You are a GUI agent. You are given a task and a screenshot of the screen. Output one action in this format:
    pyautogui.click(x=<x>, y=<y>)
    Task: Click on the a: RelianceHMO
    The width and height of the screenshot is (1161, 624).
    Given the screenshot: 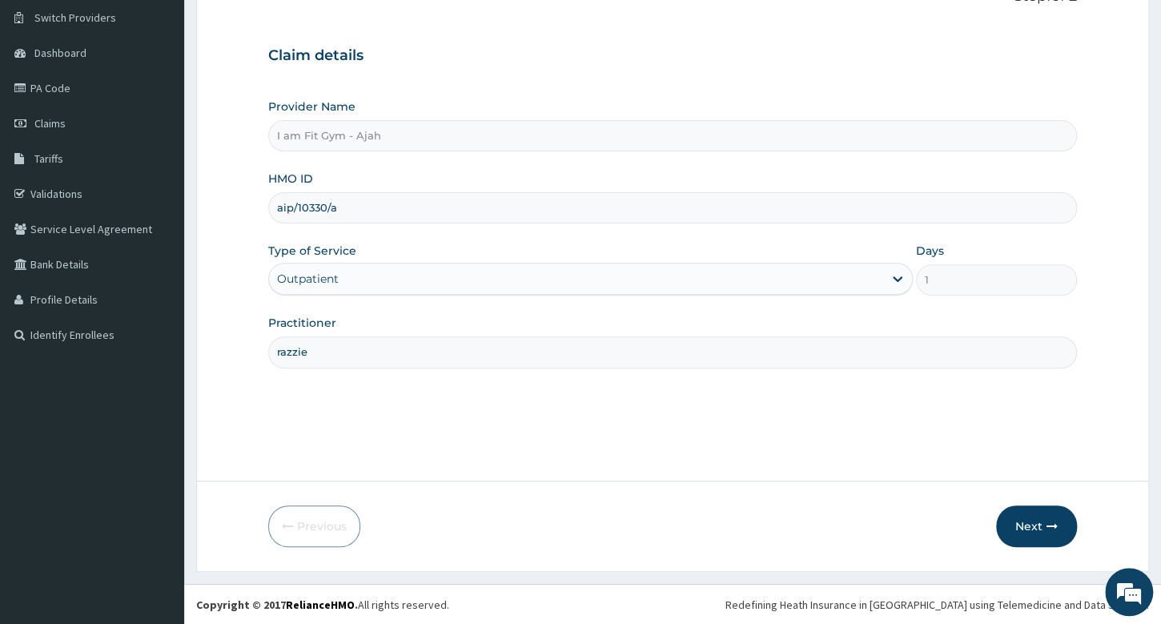 What is the action you would take?
    pyautogui.click(x=320, y=605)
    